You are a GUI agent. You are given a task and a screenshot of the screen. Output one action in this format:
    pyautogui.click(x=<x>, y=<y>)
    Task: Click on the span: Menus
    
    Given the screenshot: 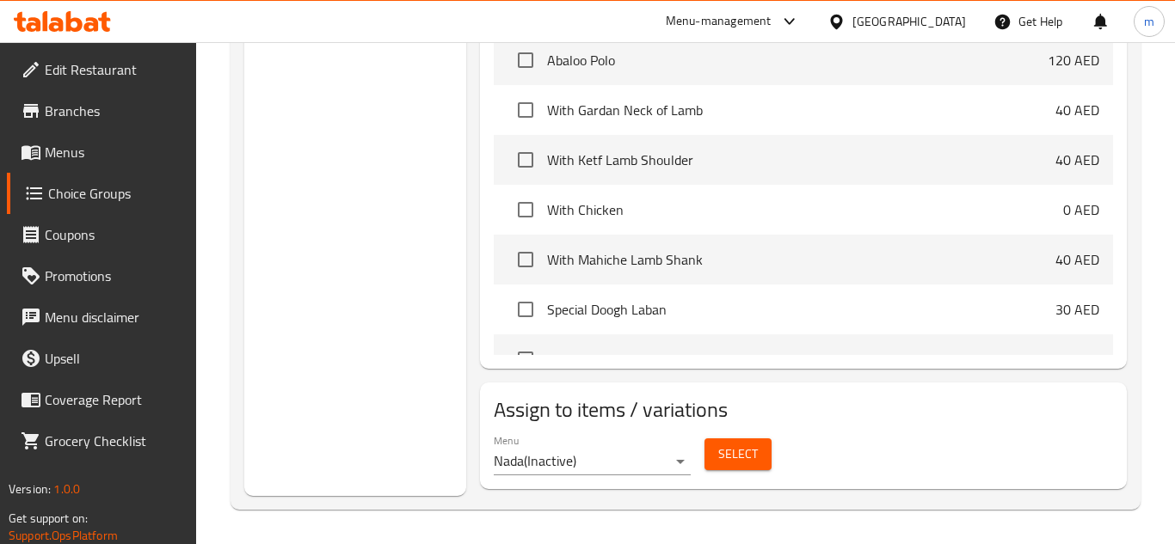 What is the action you would take?
    pyautogui.click(x=114, y=152)
    